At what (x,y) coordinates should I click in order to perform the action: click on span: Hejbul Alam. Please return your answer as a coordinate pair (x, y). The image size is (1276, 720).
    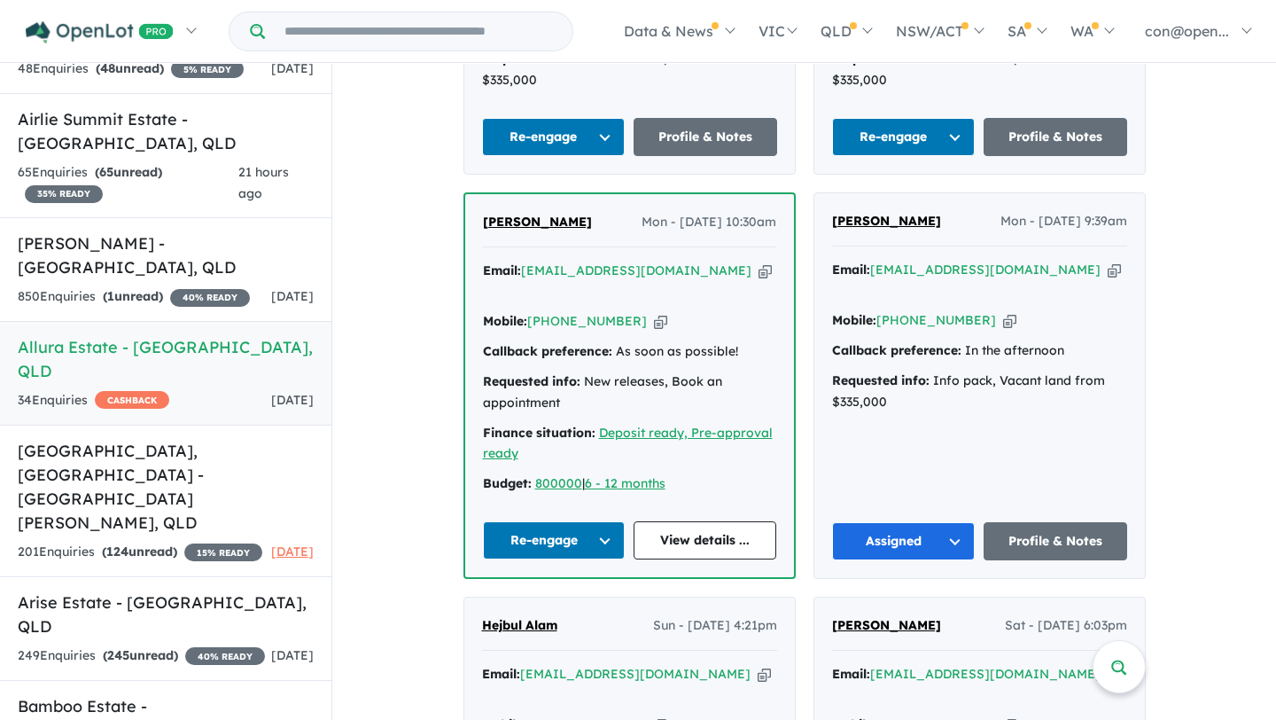
    Looking at the image, I should click on (519, 625).